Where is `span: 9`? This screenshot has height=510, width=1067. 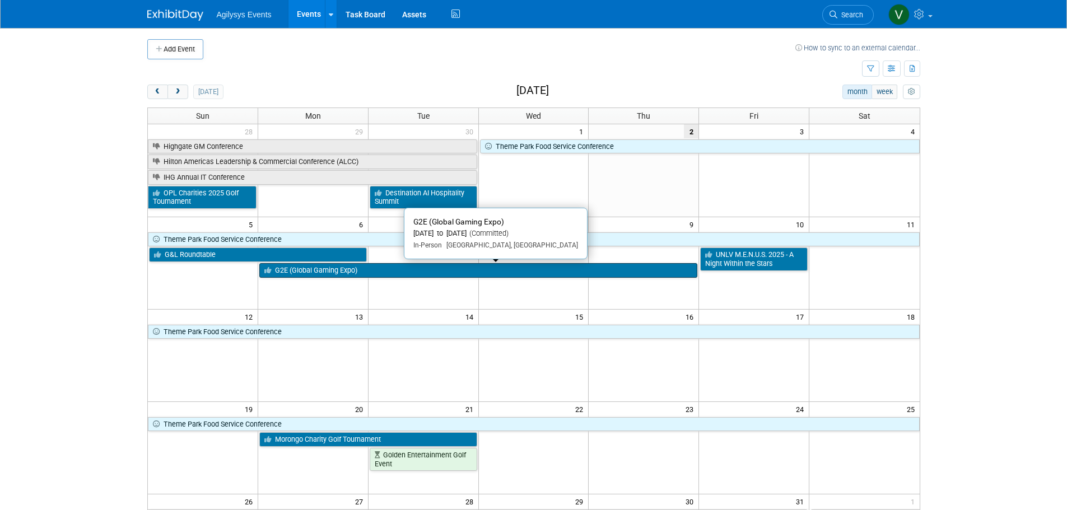
span: 9 is located at coordinates (694, 224).